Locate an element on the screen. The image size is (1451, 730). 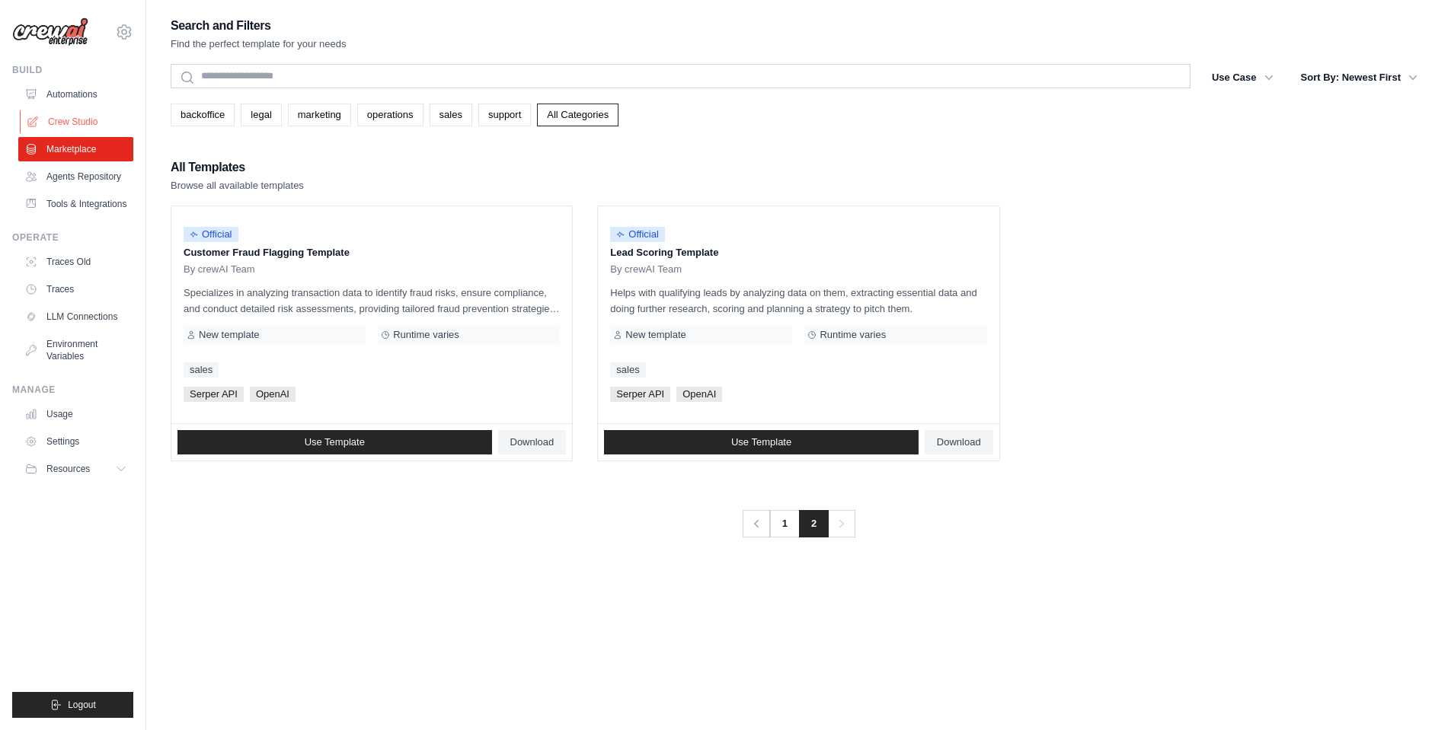
div: Build is located at coordinates (72, 70).